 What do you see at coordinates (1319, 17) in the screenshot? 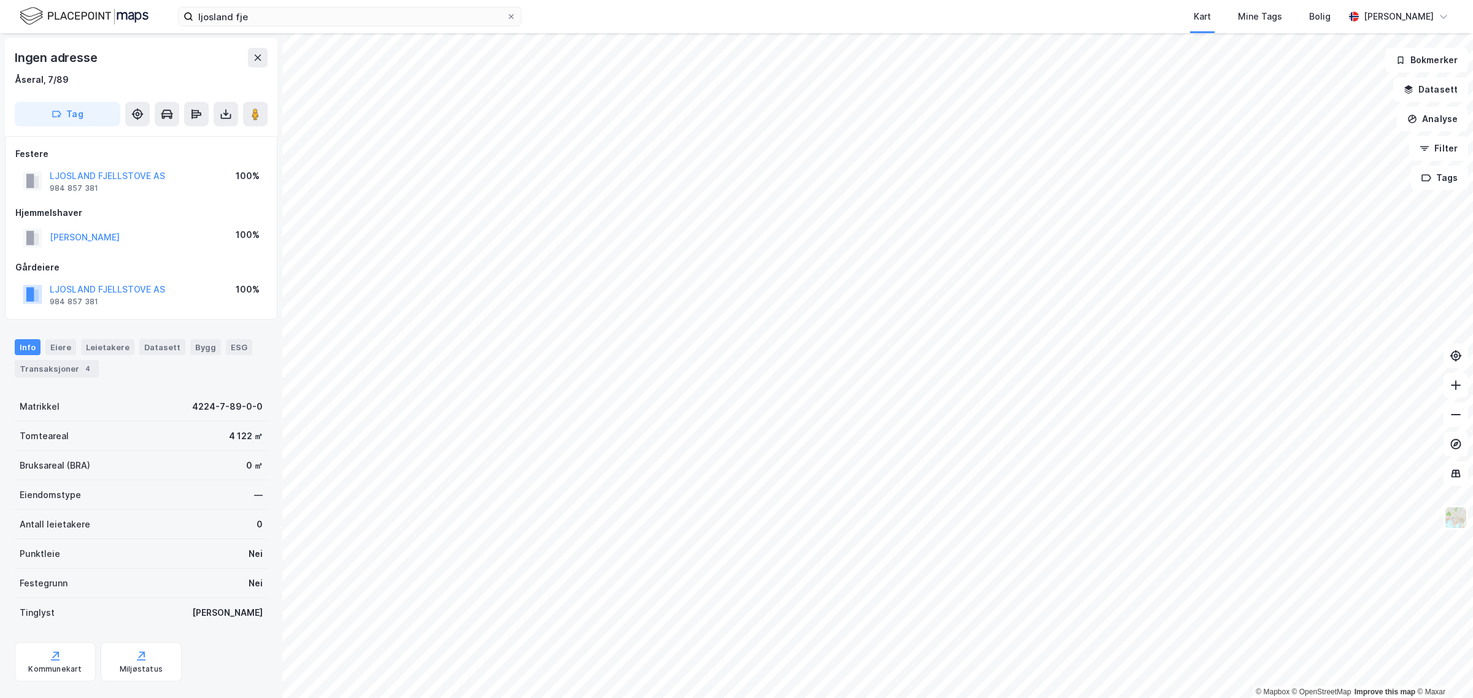
I see `div: Bolig` at bounding box center [1319, 17].